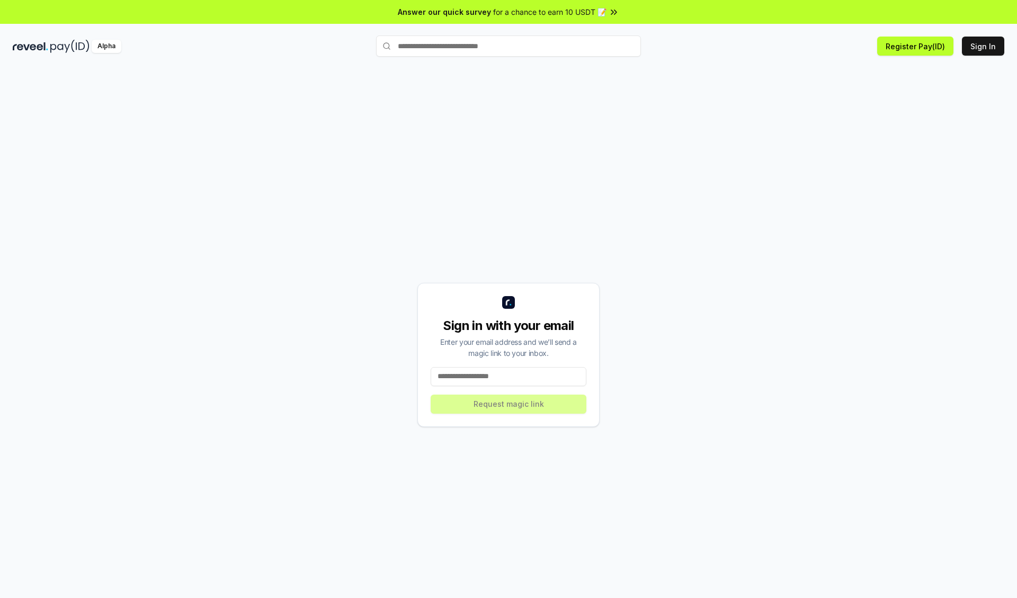 This screenshot has height=598, width=1017. What do you see at coordinates (508, 347) in the screenshot?
I see `div: Enter your email address and we’ll send a magic link to your inbox.` at bounding box center [508, 347].